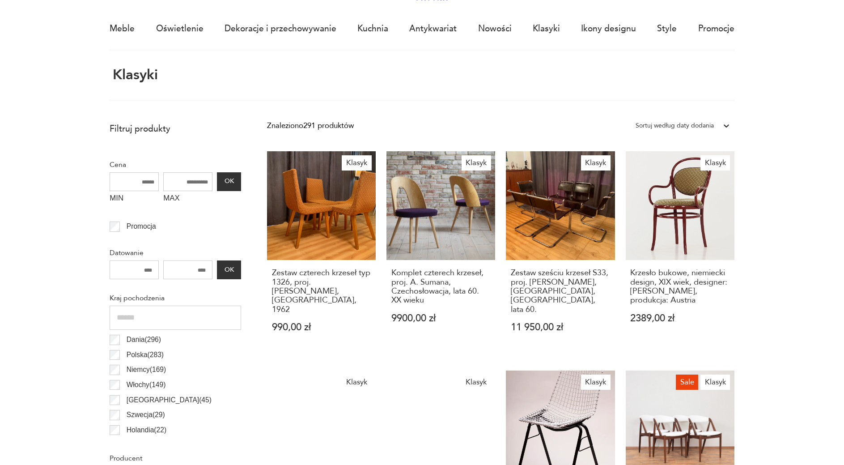 The height and width of the screenshot is (465, 844). What do you see at coordinates (141, 226) in the screenshot?
I see `p: Promocja` at bounding box center [141, 226].